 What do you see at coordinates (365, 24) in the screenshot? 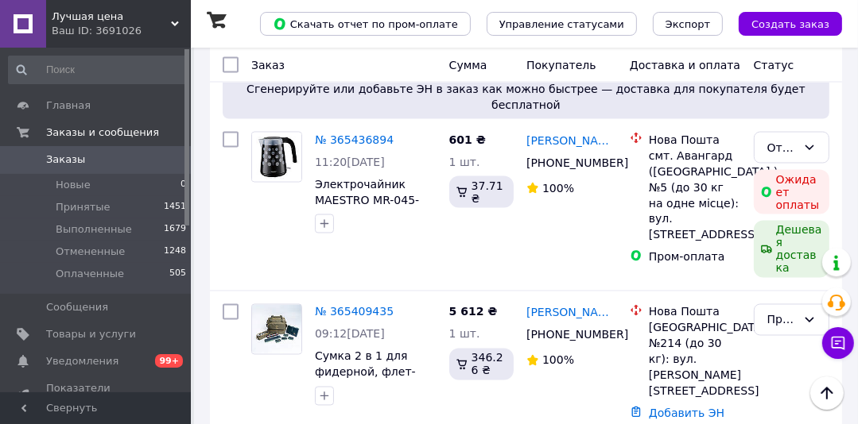
I see `span: Скачать отчет по пром-оплате` at bounding box center [365, 24].